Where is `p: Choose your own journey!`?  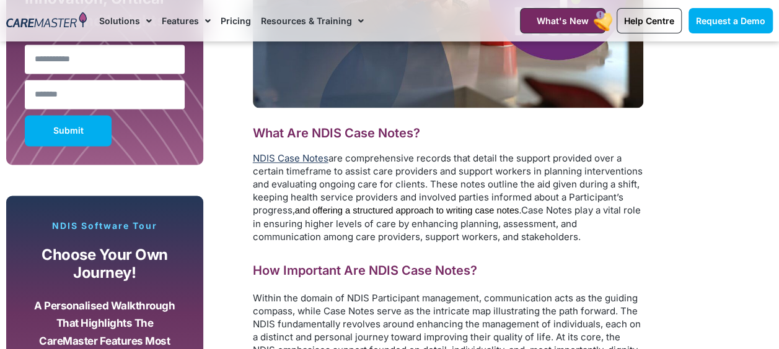 p: Choose your own journey! is located at coordinates (105, 264).